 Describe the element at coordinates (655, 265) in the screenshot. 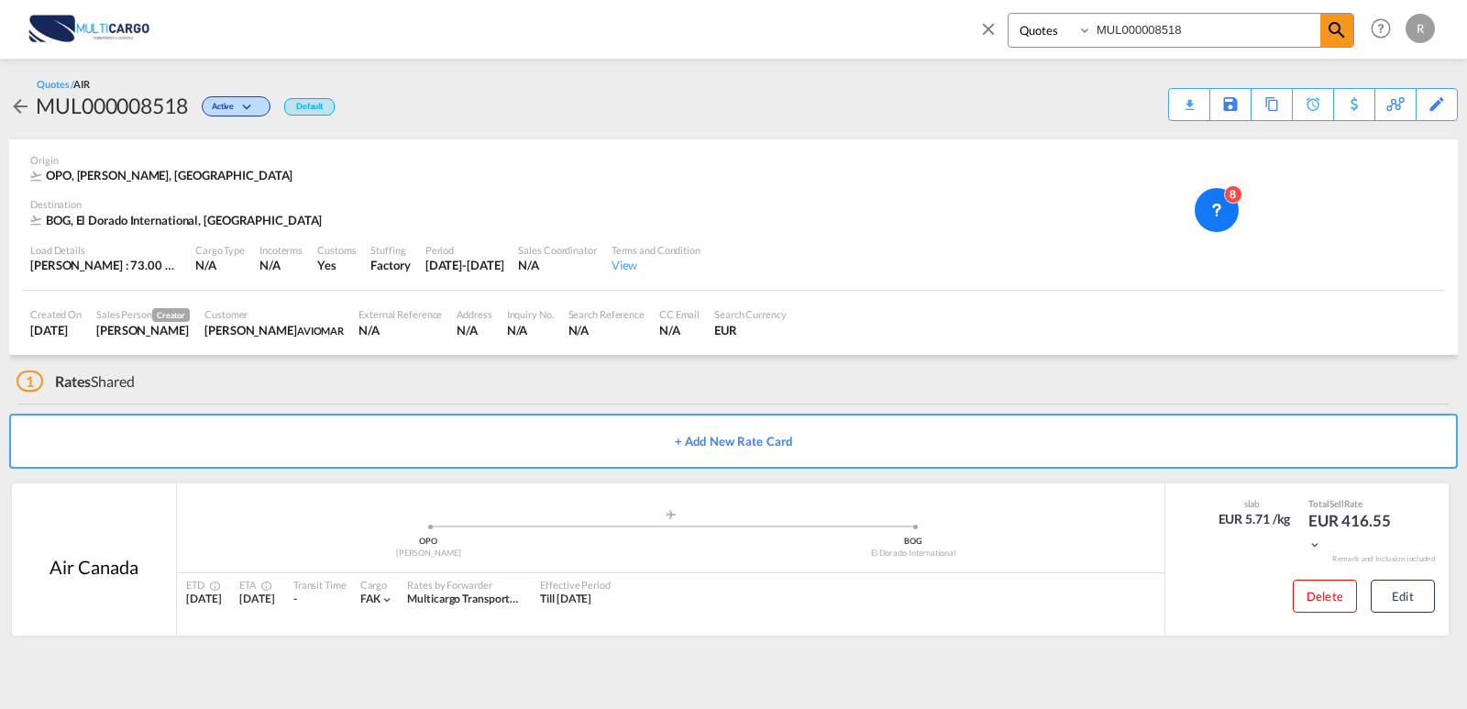

I see `div: View` at that location.